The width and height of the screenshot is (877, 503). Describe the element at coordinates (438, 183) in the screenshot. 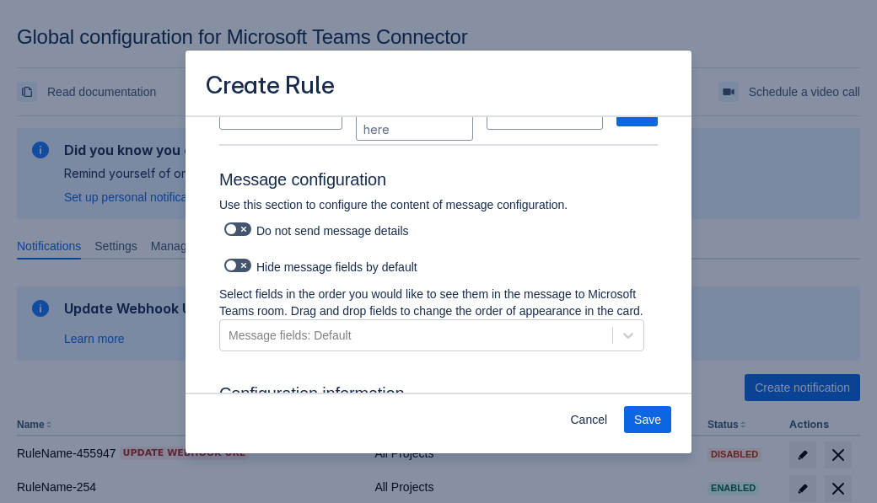

I see `h3: Message configuration` at that location.